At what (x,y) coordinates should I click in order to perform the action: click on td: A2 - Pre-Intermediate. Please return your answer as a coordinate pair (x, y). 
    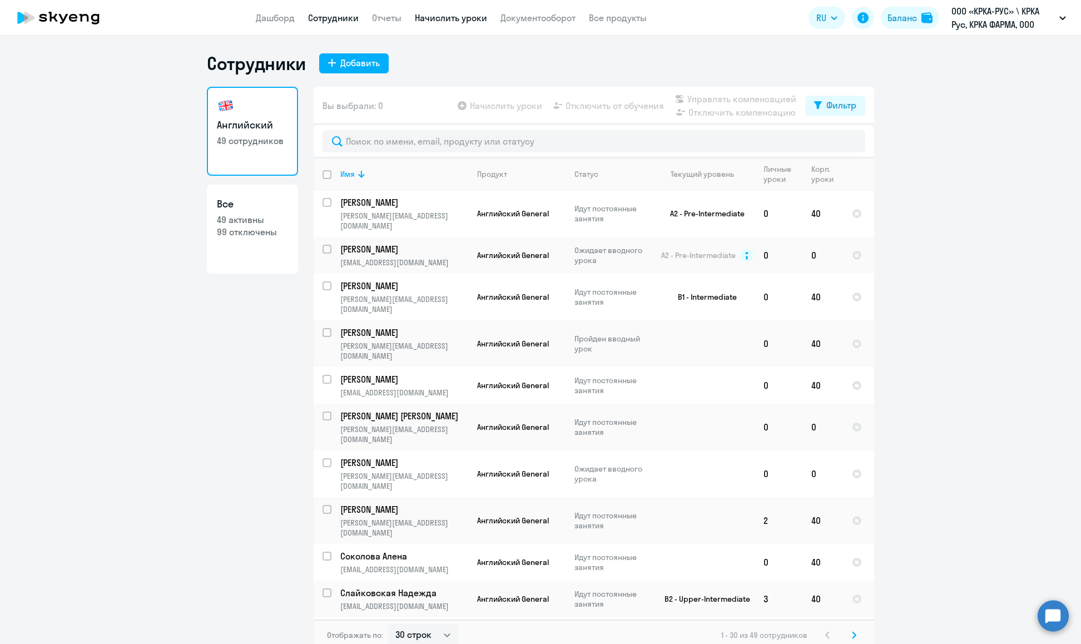
    Looking at the image, I should click on (703, 214).